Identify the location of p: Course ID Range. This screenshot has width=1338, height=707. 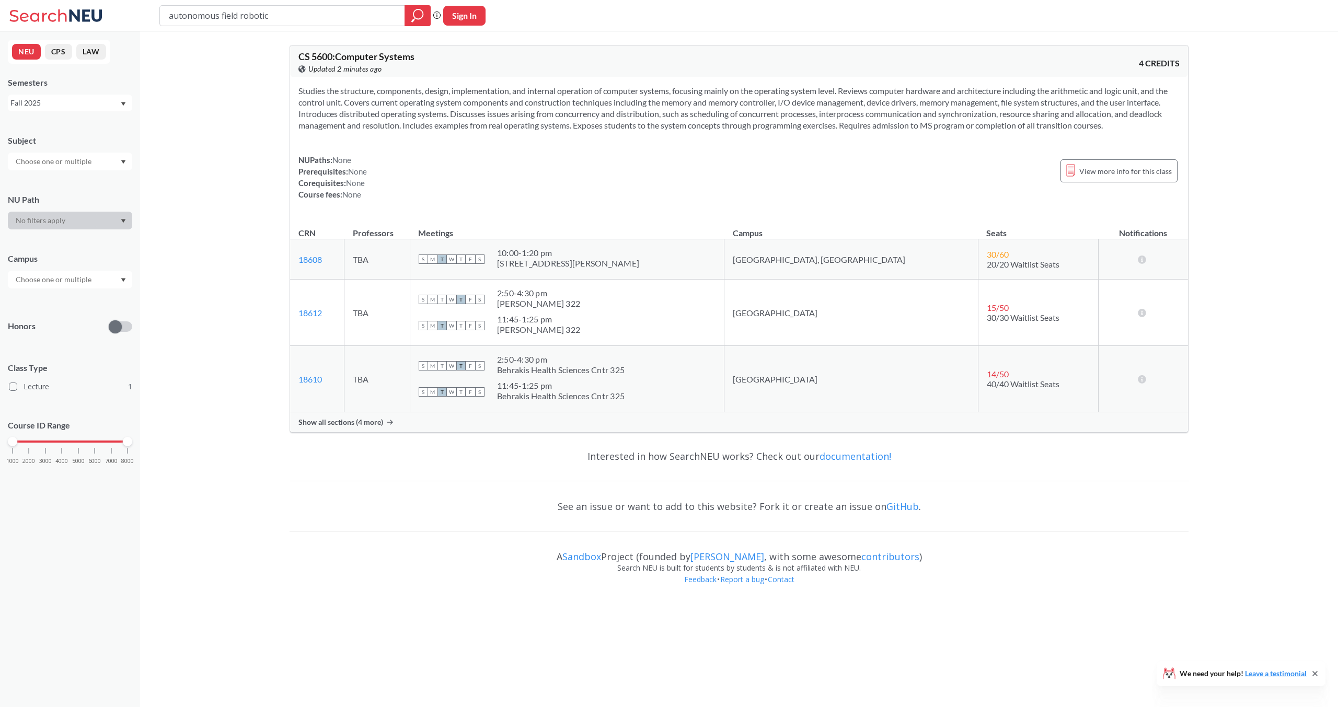
(70, 425).